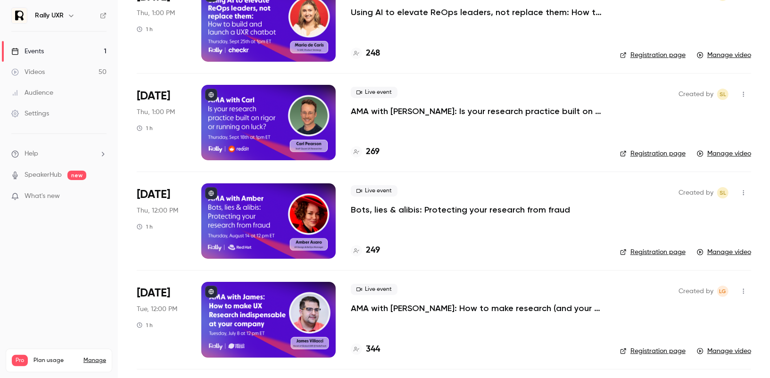 This screenshot has width=770, height=378. What do you see at coordinates (373, 349) in the screenshot?
I see `h4: 344` at bounding box center [373, 349].